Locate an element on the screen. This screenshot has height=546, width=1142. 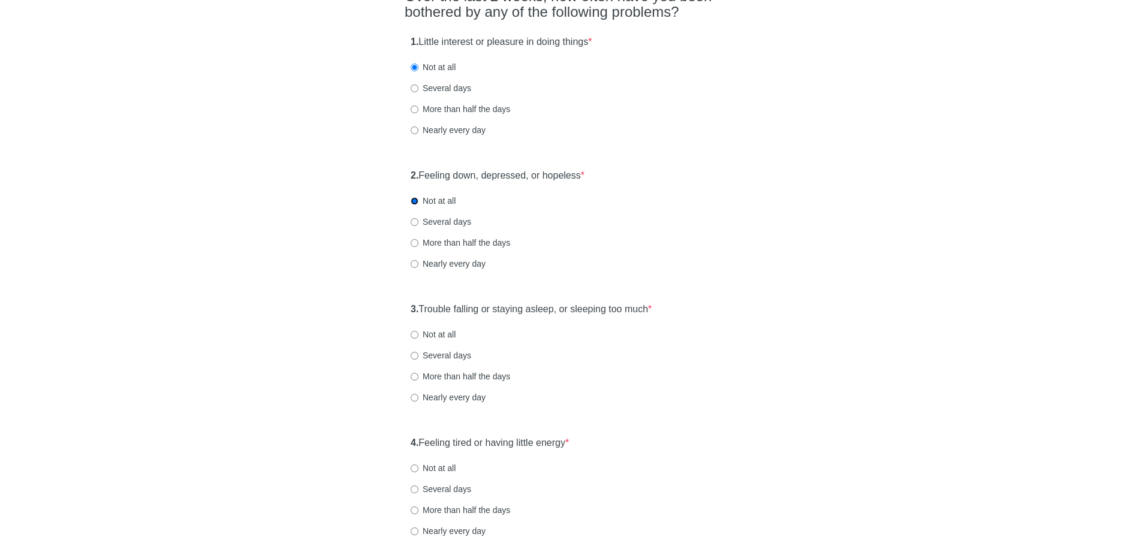
strong: 4. is located at coordinates (414, 442).